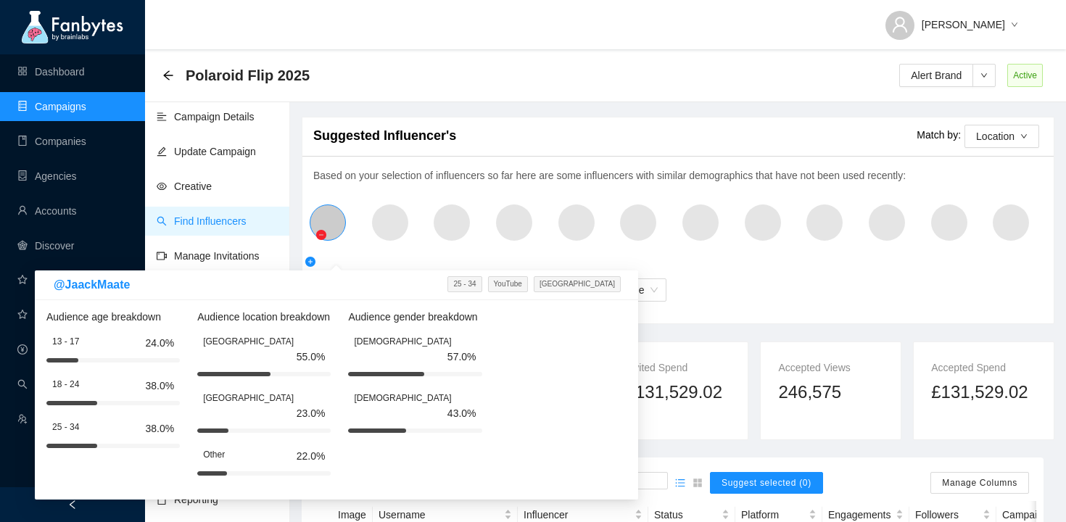 The width and height of the screenshot is (1066, 522). What do you see at coordinates (65, 342) in the screenshot?
I see `div: 13 - 17` at bounding box center [65, 342].